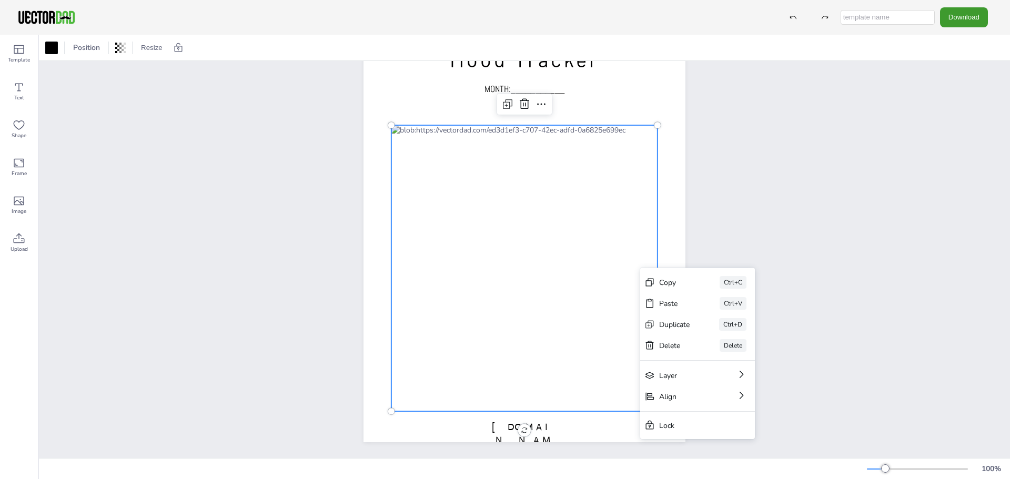 The width and height of the screenshot is (1010, 479). I want to click on span: Mood Tracker, so click(524, 59).